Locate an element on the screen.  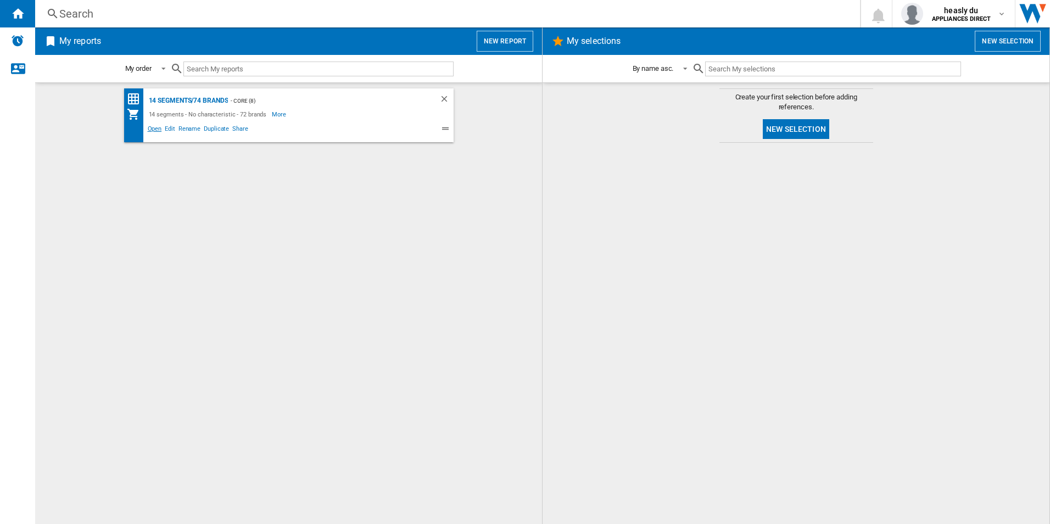
span: More is located at coordinates (280, 114).